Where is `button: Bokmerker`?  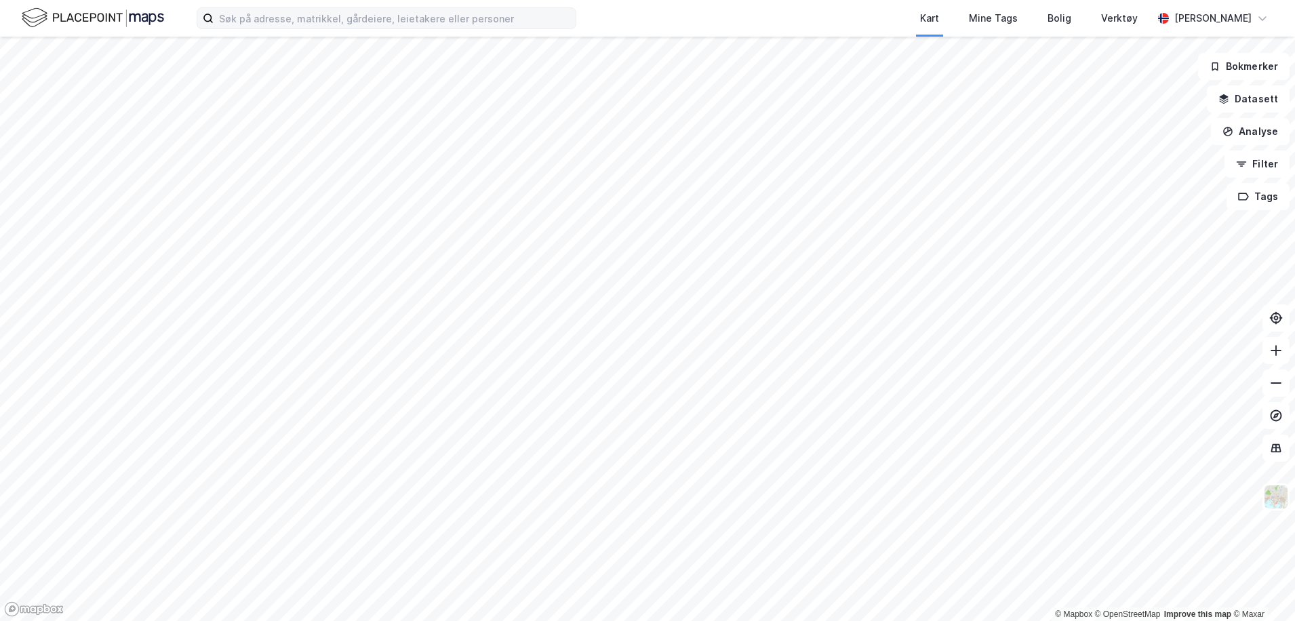 button: Bokmerker is located at coordinates (1243, 66).